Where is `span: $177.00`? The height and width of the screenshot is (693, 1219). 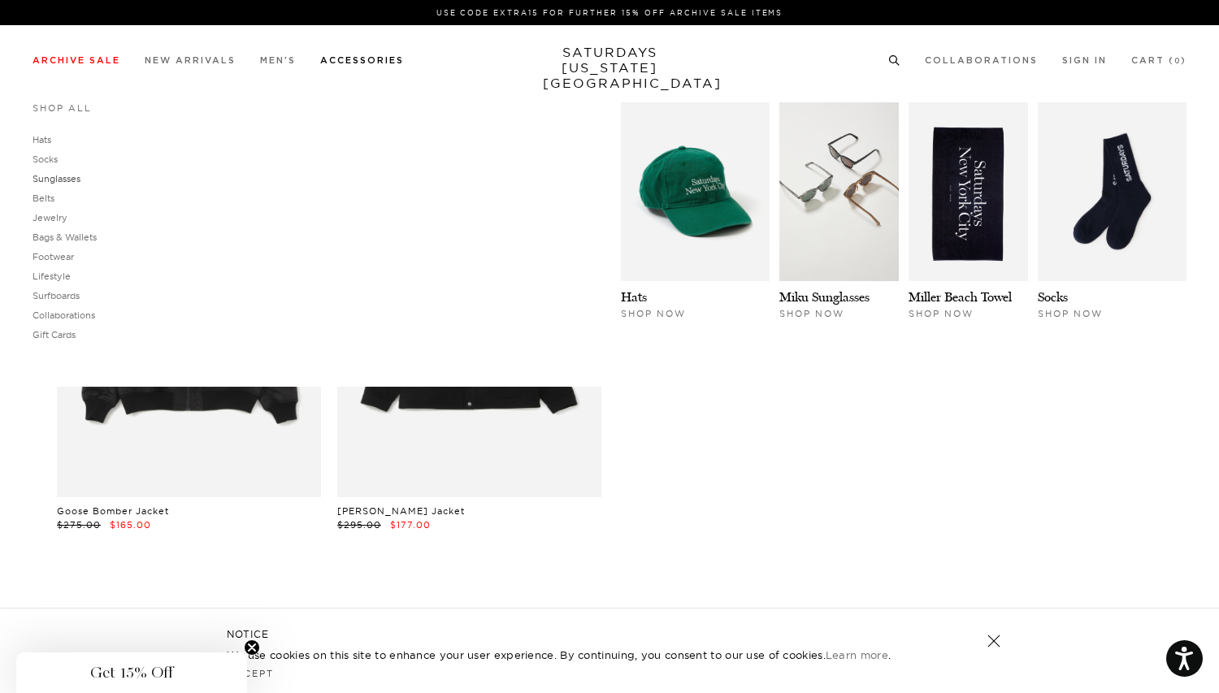
span: $177.00 is located at coordinates (411, 525).